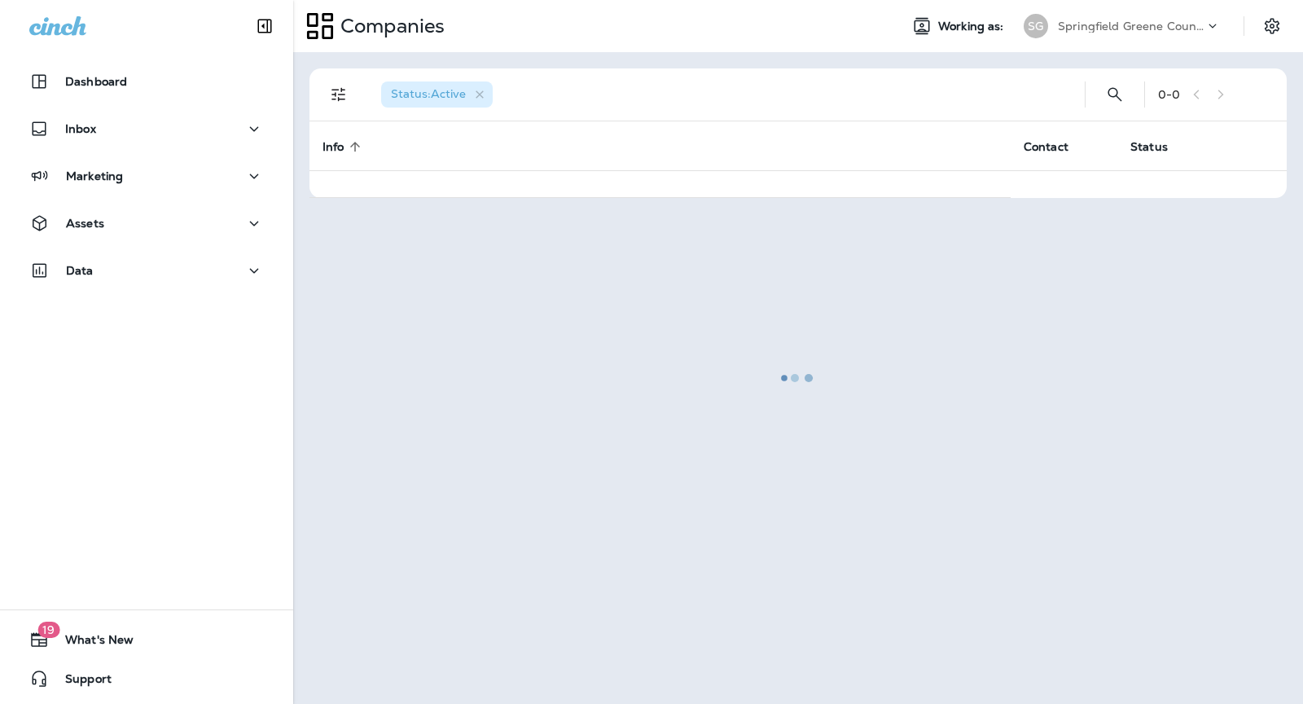 Image resolution: width=1303 pixels, height=704 pixels. Describe the element at coordinates (1132, 26) in the screenshot. I see `p: Springfield Greene County Parks and Golf` at that location.